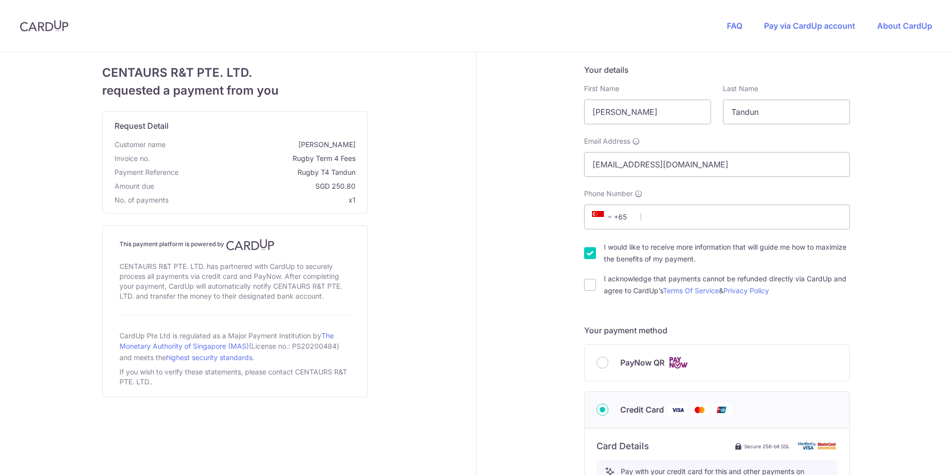  What do you see at coordinates (699, 410) in the screenshot?
I see `img: Mastercard` at bounding box center [699, 410].